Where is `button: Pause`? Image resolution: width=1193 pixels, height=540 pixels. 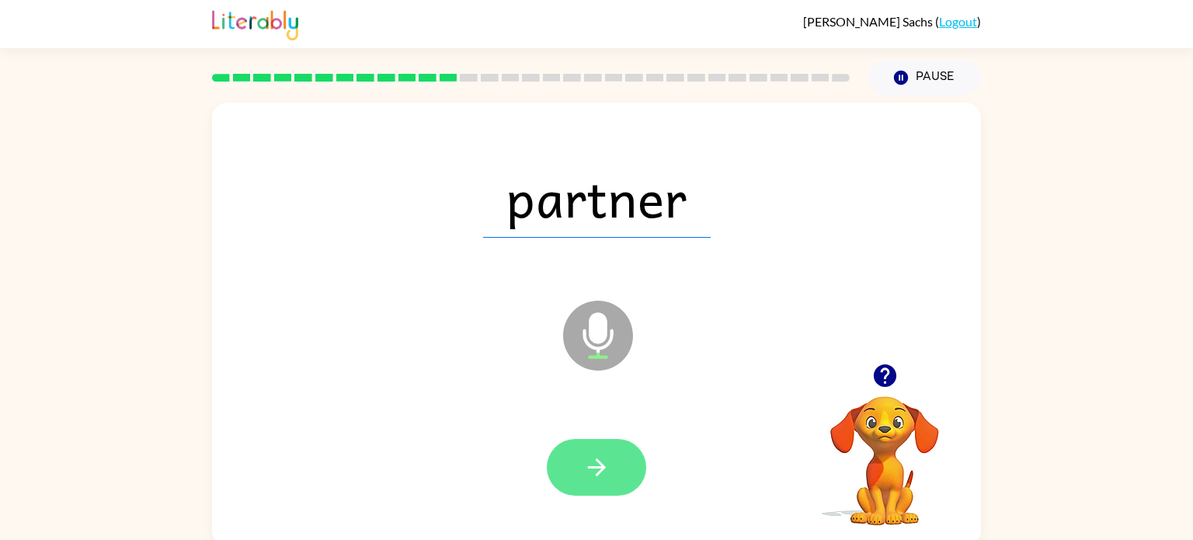
button: Pause is located at coordinates (924, 78).